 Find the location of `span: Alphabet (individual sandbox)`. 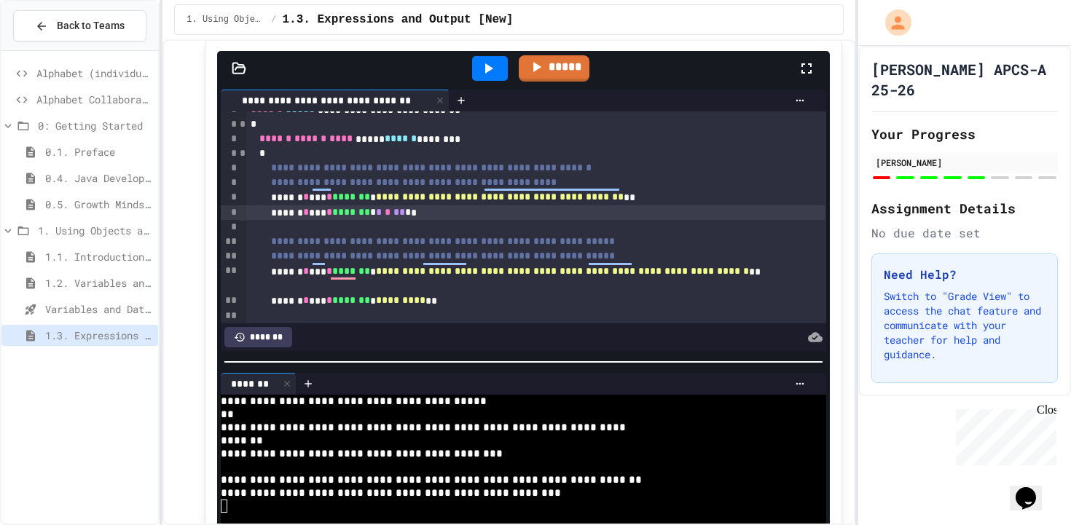

span: Alphabet (individual sandbox) is located at coordinates (94, 73).